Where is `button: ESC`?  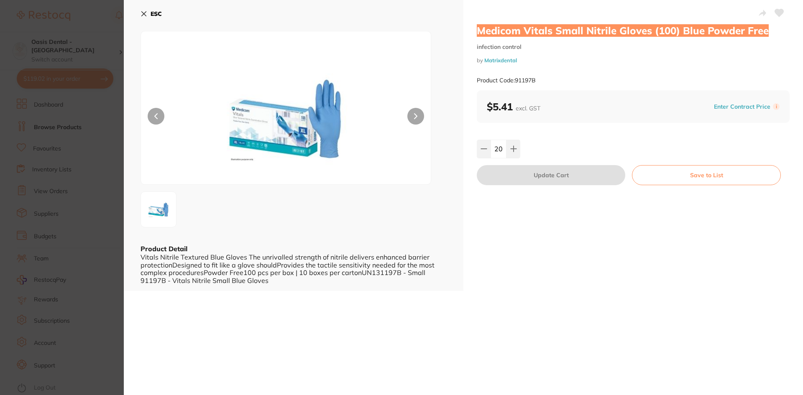
button: ESC is located at coordinates (151, 14).